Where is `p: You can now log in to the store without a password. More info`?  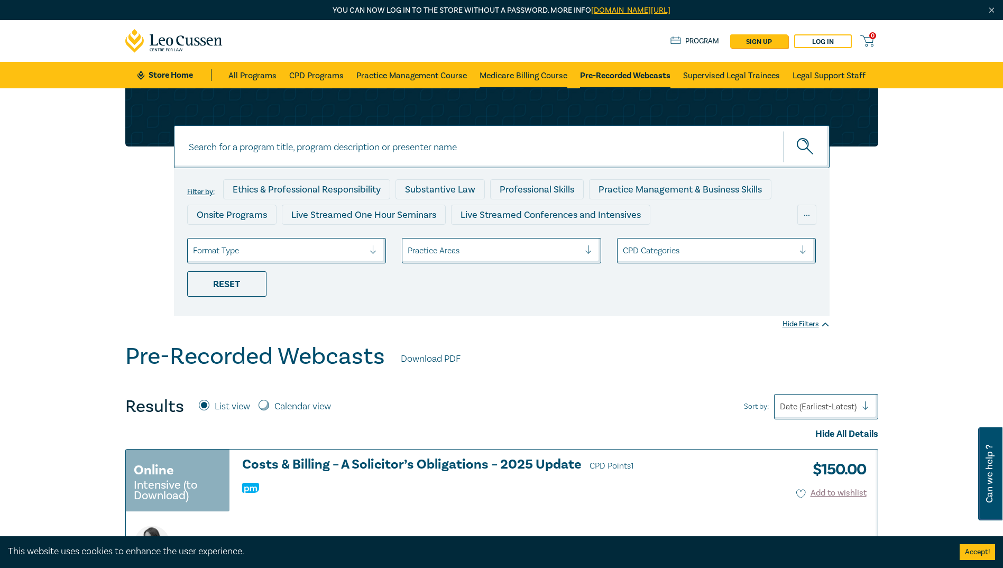
p: You can now log in to the store without a password. More info is located at coordinates (502, 11).